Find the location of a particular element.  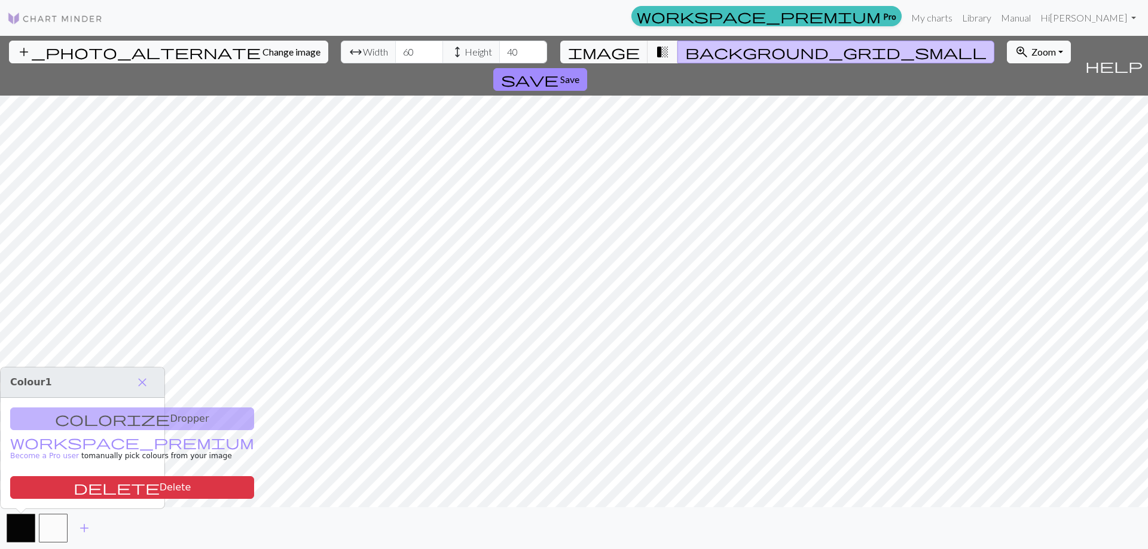

a: Manual is located at coordinates (1015, 18).